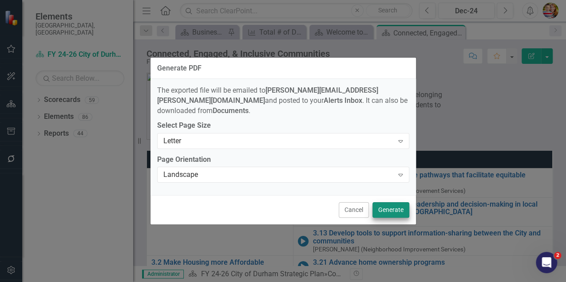 The image size is (566, 282). I want to click on button: Cancel, so click(354, 210).